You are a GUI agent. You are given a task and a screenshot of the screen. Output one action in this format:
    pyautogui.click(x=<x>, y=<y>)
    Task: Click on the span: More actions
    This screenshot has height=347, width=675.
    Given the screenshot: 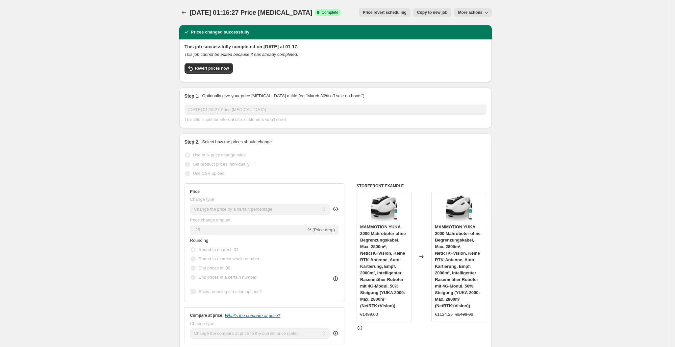 What is the action you would take?
    pyautogui.click(x=470, y=12)
    